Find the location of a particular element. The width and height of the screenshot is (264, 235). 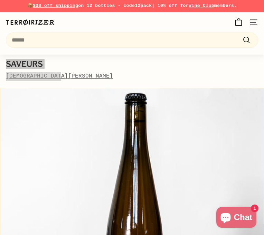

span: $30 off shipping is located at coordinates (55, 6).